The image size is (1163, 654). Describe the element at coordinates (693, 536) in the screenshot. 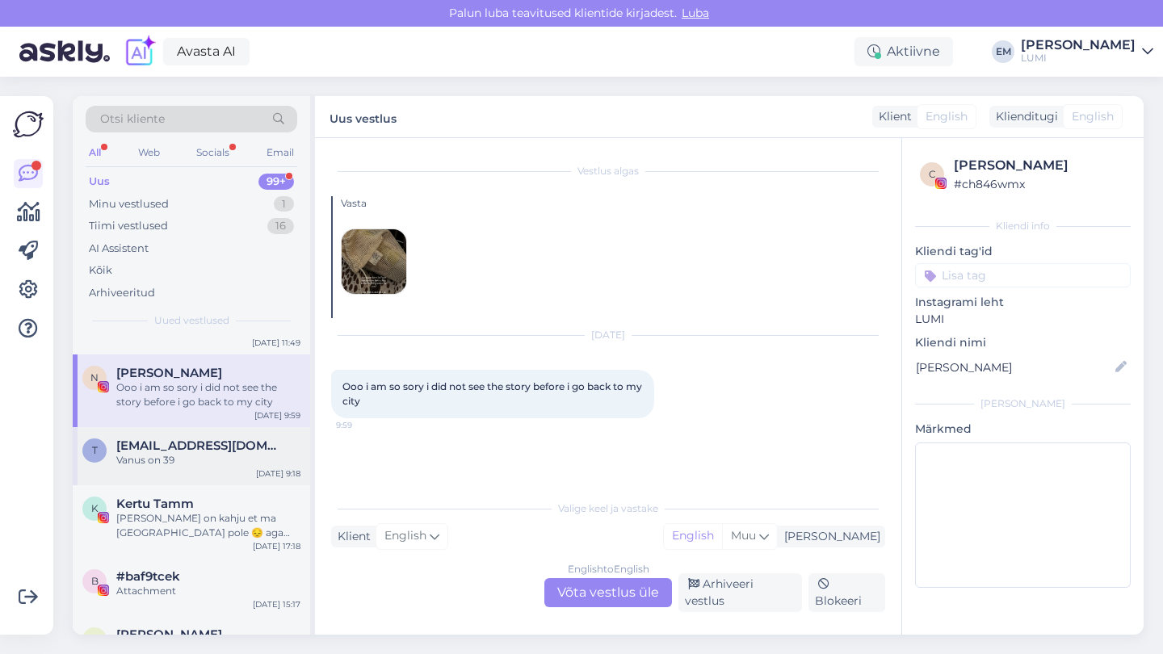

I see `div: English` at that location.